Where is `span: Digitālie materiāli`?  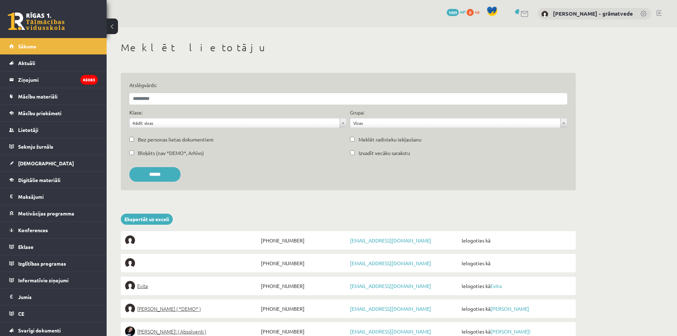
span: Digitālie materiāli is located at coordinates (39, 180).